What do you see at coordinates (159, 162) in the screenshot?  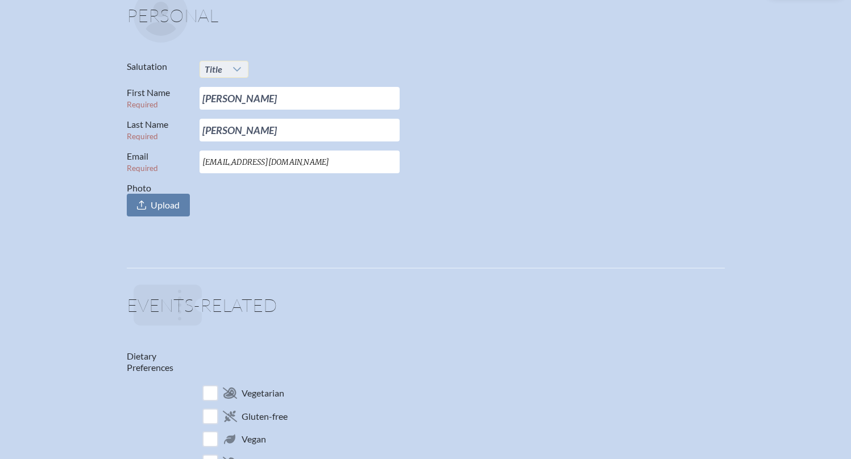 I see `label: Email` at bounding box center [159, 162].